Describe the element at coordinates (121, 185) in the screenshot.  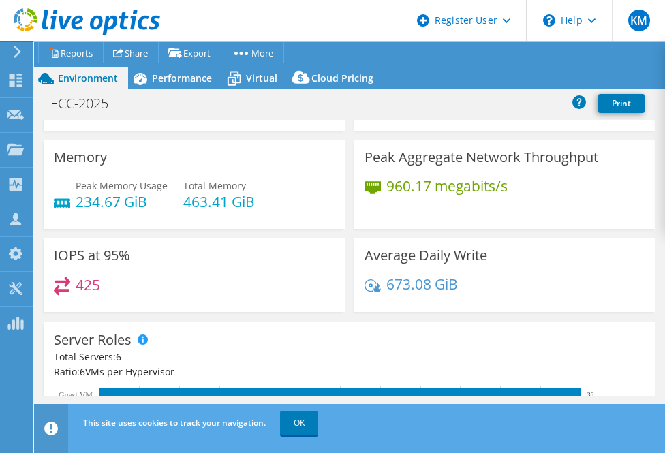
I see `span: Peak Memory Usage` at that location.